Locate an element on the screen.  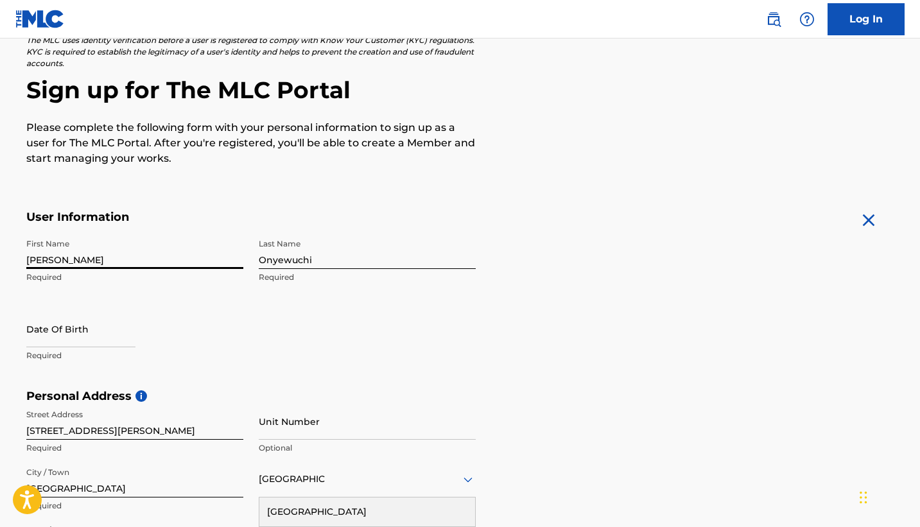
span: i is located at coordinates (141, 396).